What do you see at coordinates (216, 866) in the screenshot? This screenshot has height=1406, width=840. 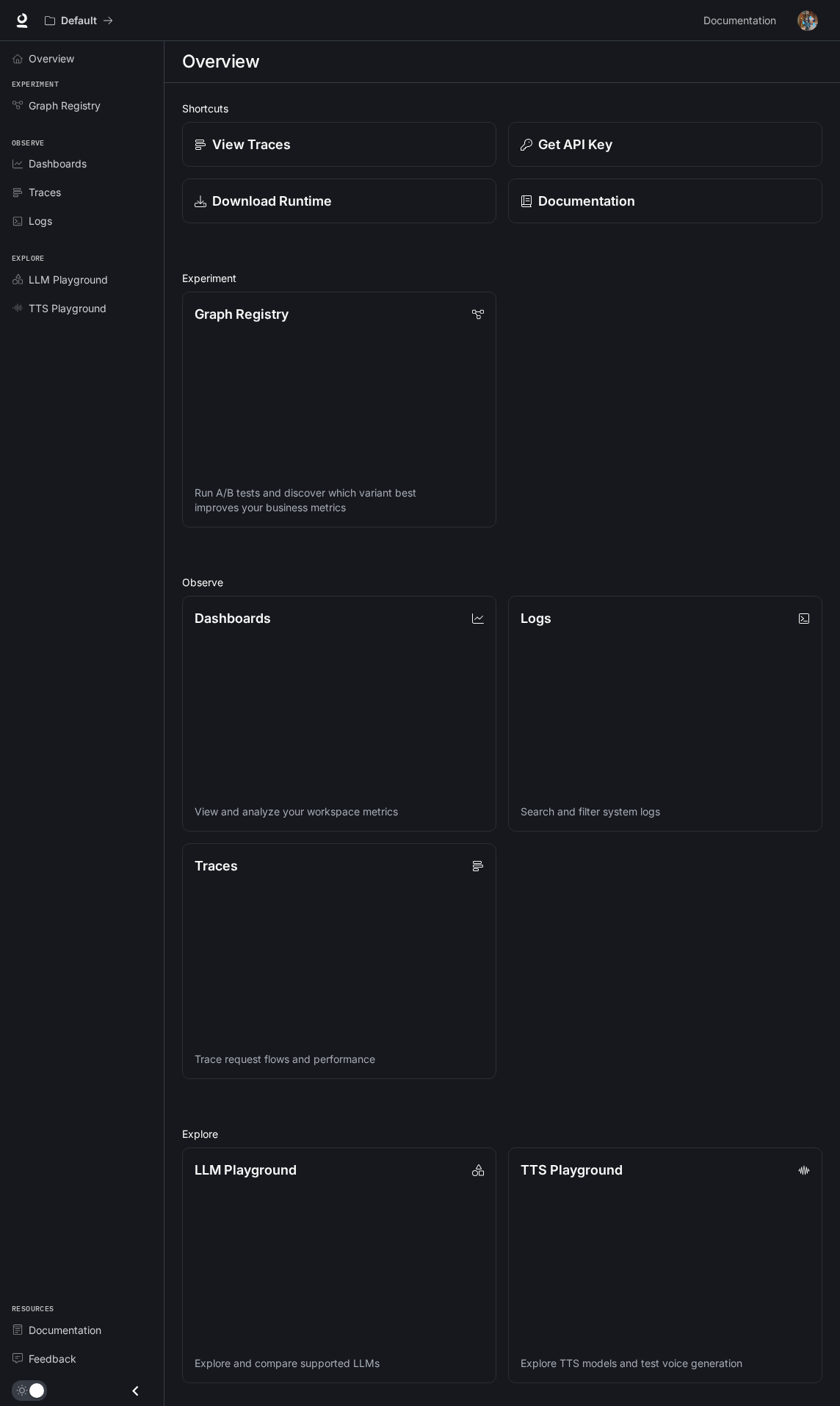 I see `p: Traces` at bounding box center [216, 866].